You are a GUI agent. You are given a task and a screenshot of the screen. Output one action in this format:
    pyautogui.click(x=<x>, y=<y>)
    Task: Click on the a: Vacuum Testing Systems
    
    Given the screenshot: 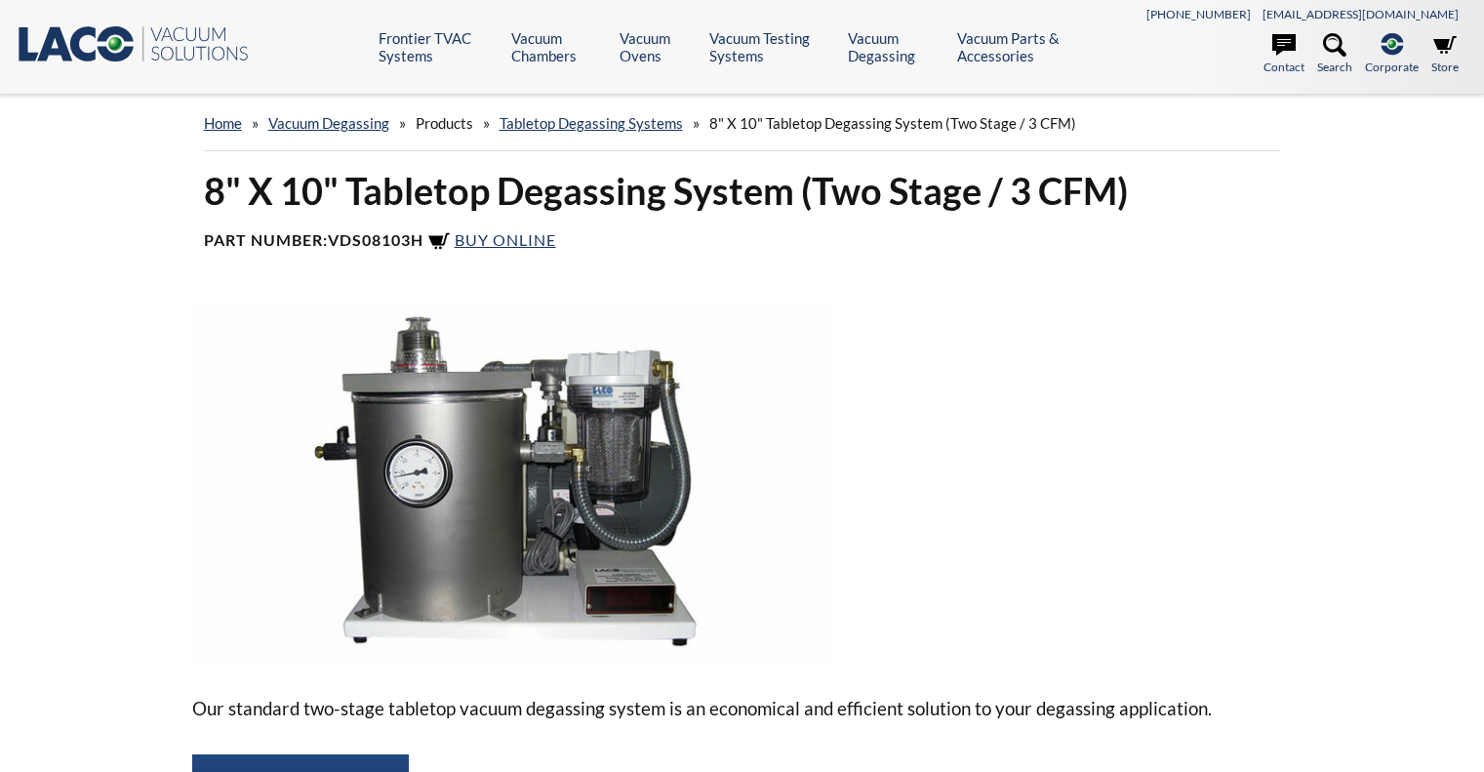 What is the action you would take?
    pyautogui.click(x=771, y=47)
    